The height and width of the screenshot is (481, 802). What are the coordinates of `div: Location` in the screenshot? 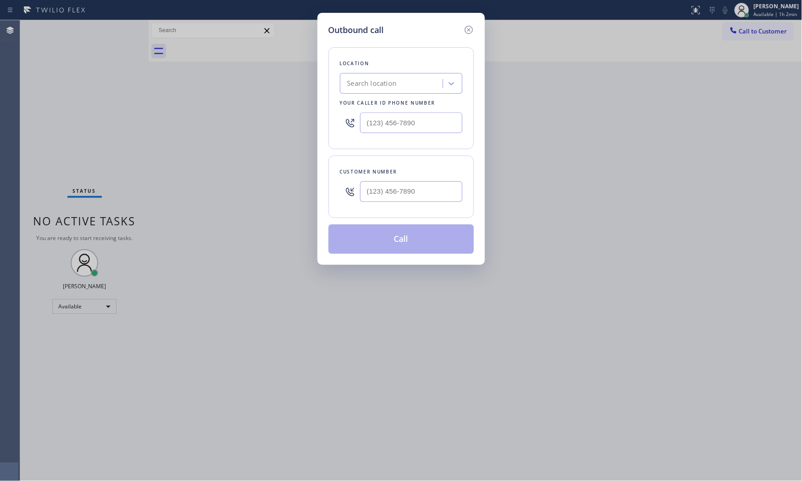 It's located at (401, 63).